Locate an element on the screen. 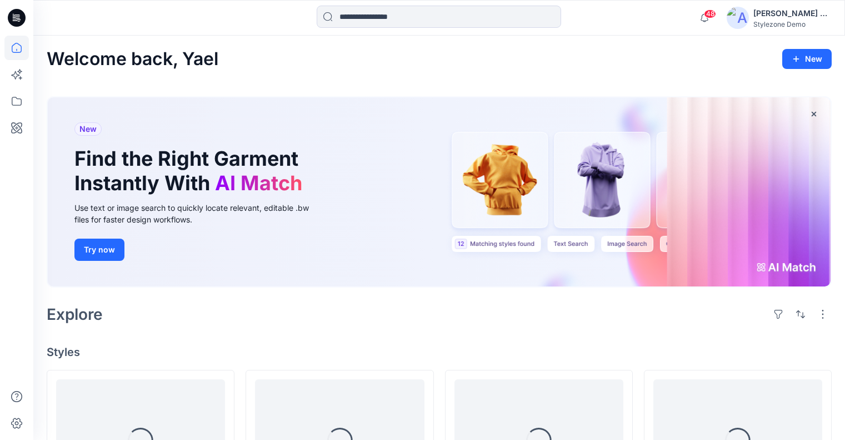  button: New is located at coordinates (807, 59).